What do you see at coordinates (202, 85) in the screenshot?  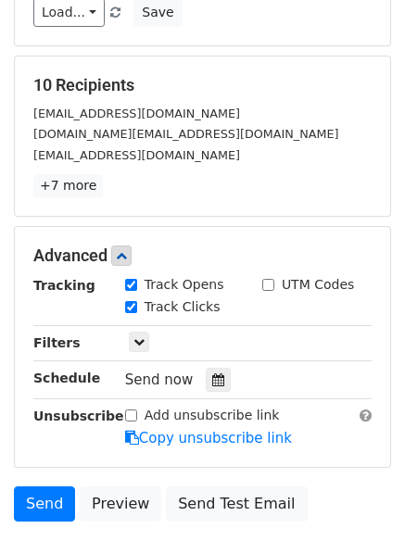 I see `h5: 10 Recipients` at bounding box center [202, 85].